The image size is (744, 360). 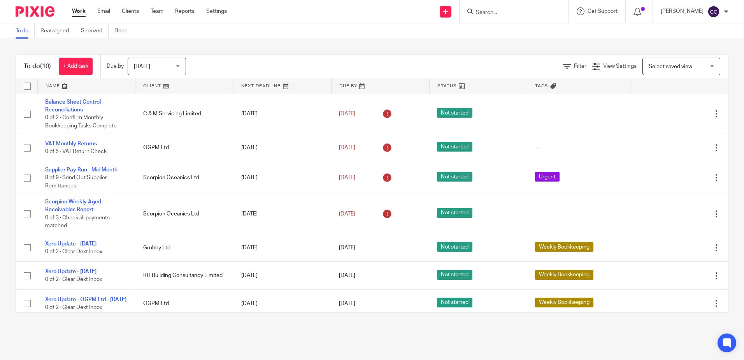 What do you see at coordinates (130, 11) in the screenshot?
I see `a: Clients` at bounding box center [130, 11].